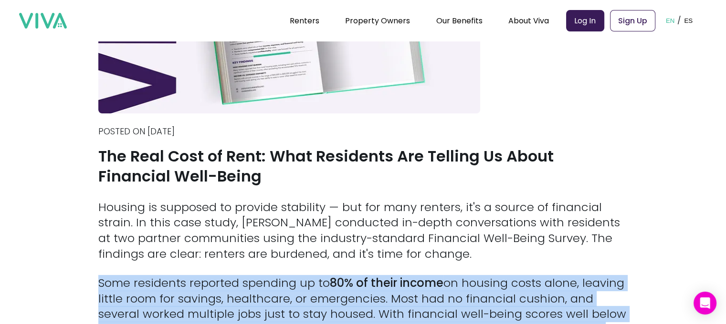  I want to click on h1: The Real Cost of Rent: What Residents Are Telling Us About Financial Well-Being, so click(363, 166).